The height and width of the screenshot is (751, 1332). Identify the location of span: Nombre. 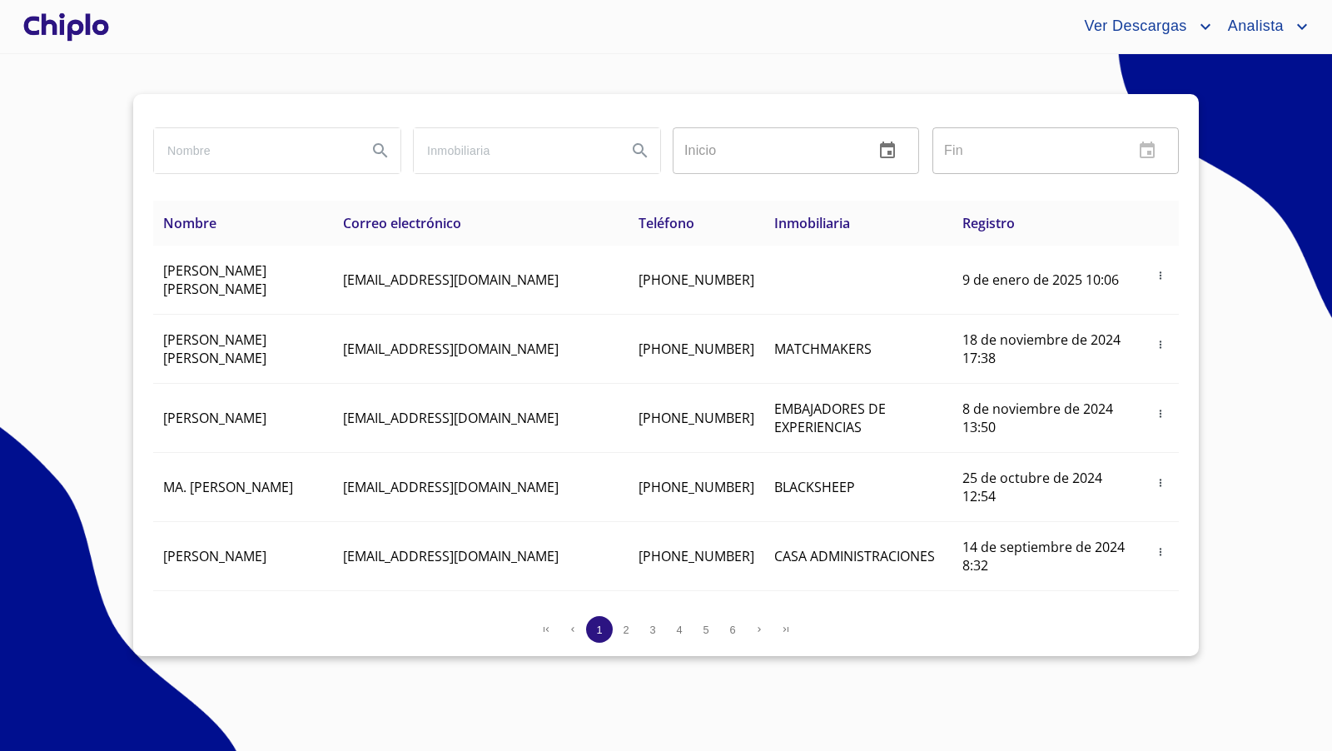
(190, 223).